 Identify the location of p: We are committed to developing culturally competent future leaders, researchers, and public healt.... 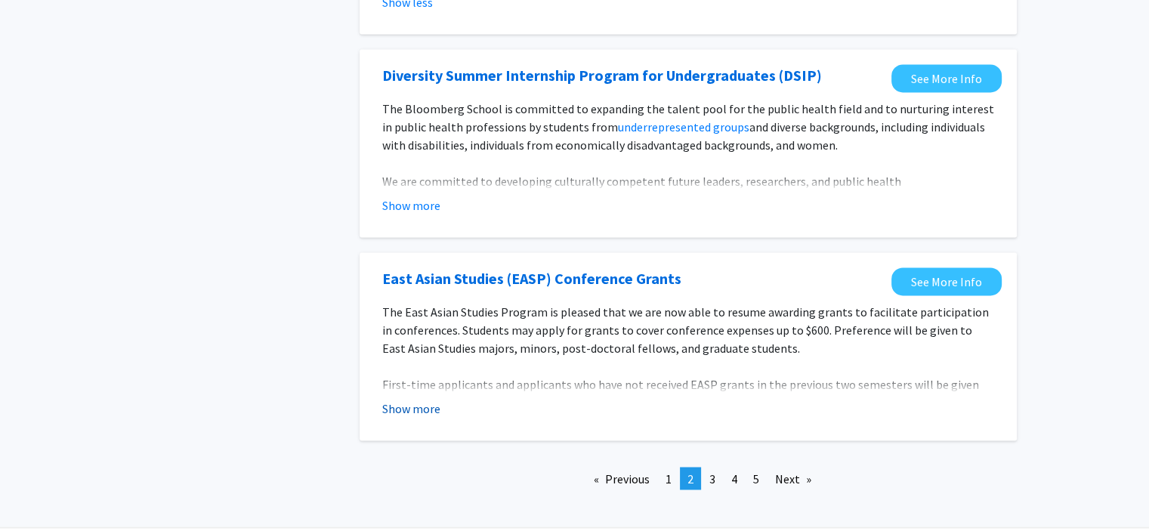
(688, 218).